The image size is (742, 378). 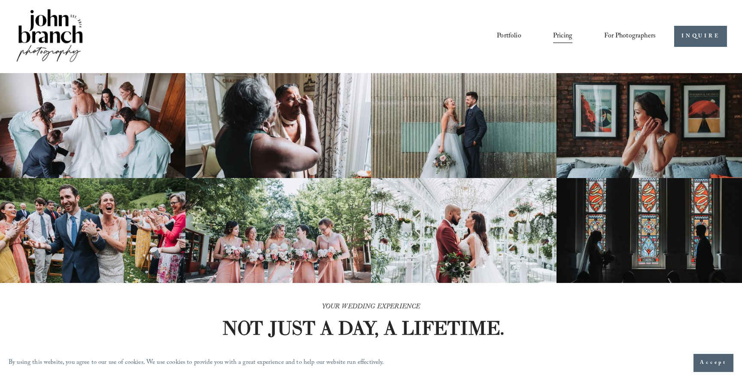 What do you see at coordinates (371, 307) in the screenshot?
I see `em: YOUR WEDDING EXPERIENCE` at bounding box center [371, 307].